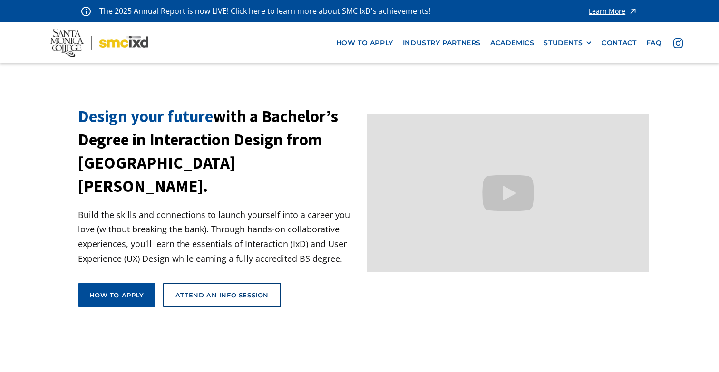  What do you see at coordinates (654, 43) in the screenshot?
I see `a: faq` at bounding box center [654, 43].